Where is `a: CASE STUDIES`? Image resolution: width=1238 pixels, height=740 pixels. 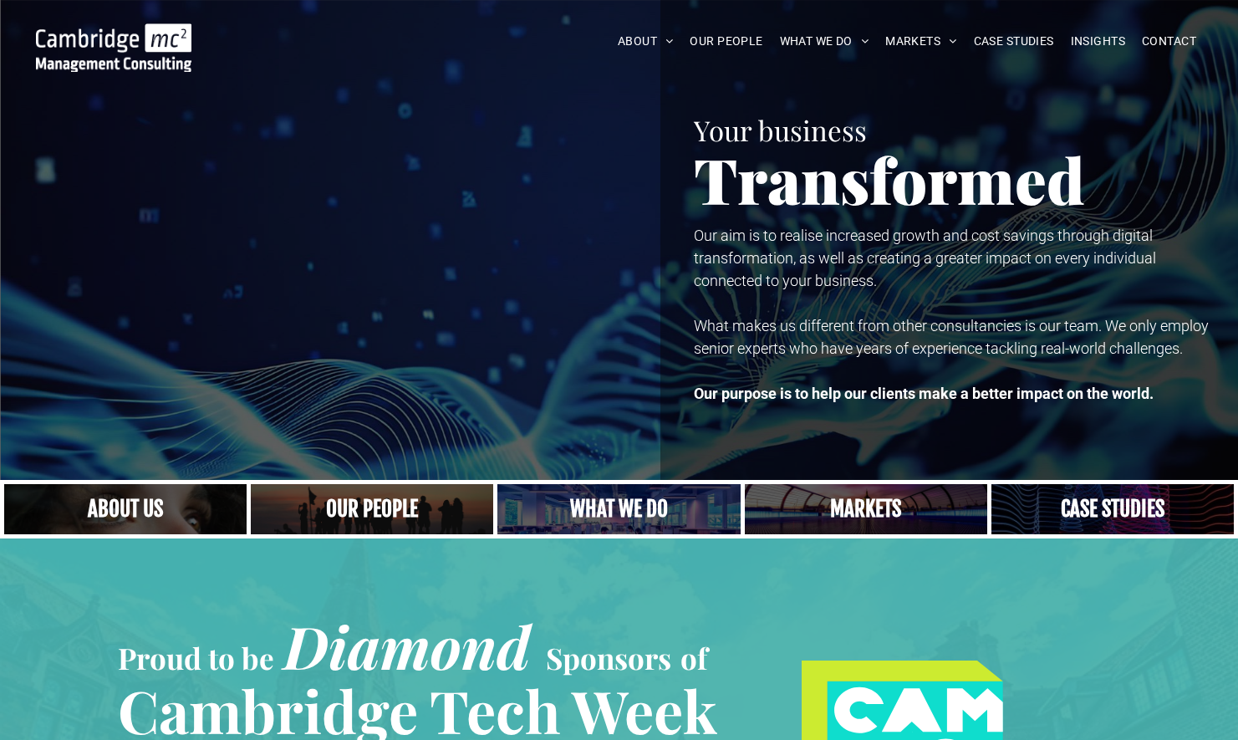 a: CASE STUDIES is located at coordinates (1014, 41).